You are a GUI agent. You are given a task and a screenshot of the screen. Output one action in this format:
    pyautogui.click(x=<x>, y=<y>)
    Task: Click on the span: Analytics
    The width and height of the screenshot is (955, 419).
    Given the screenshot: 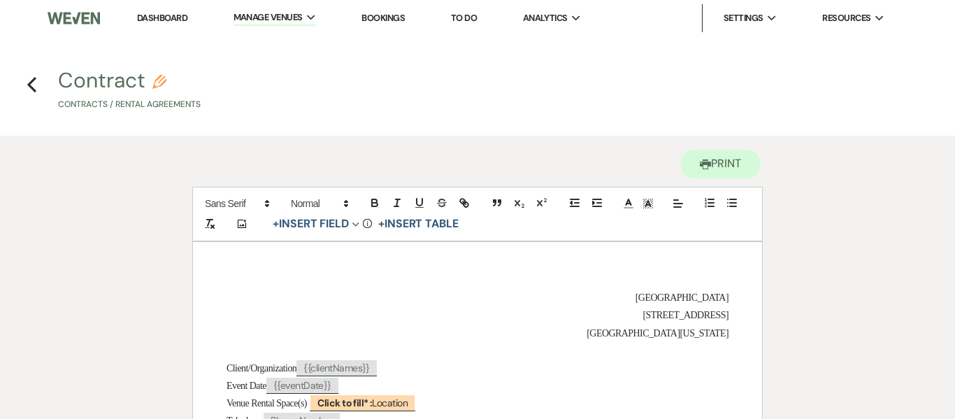 What is the action you would take?
    pyautogui.click(x=545, y=18)
    